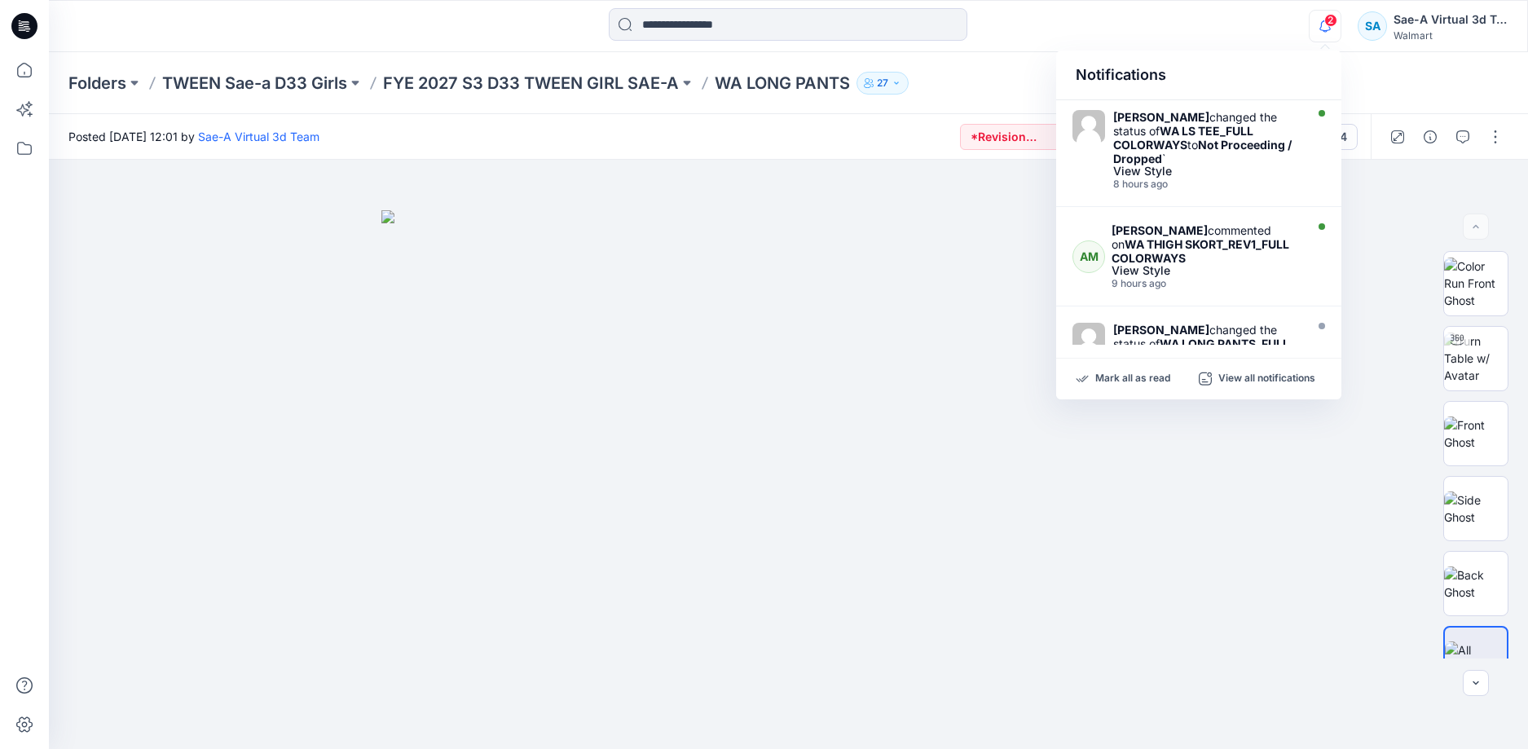 Image resolution: width=1528 pixels, height=749 pixels. What do you see at coordinates (97, 83) in the screenshot?
I see `p: Folders` at bounding box center [97, 83].